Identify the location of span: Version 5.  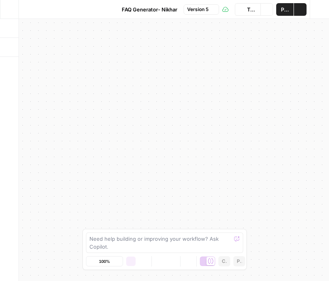
(198, 9).